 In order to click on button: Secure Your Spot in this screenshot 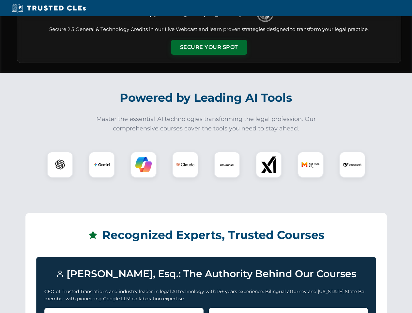, I will do `click(209, 47)`.